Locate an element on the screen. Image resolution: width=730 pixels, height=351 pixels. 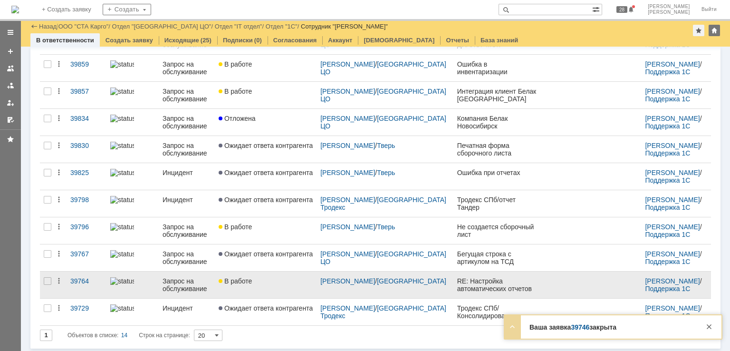
a: Не создается сборочный лист is located at coordinates (497, 230).